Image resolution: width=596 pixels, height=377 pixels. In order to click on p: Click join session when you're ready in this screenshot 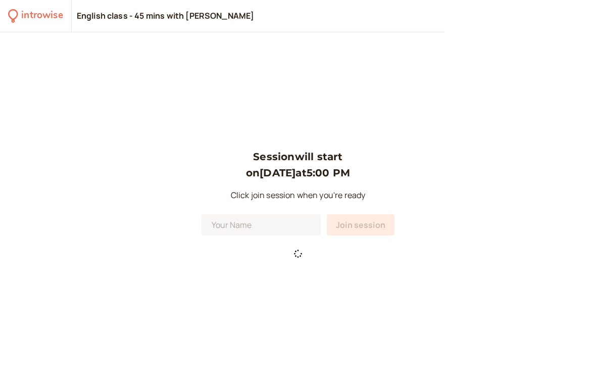, I will do `click(298, 195)`.